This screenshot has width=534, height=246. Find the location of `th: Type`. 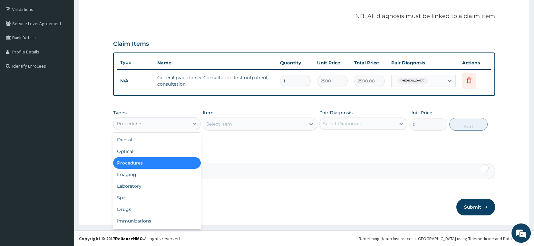

th: Type is located at coordinates (135, 62).